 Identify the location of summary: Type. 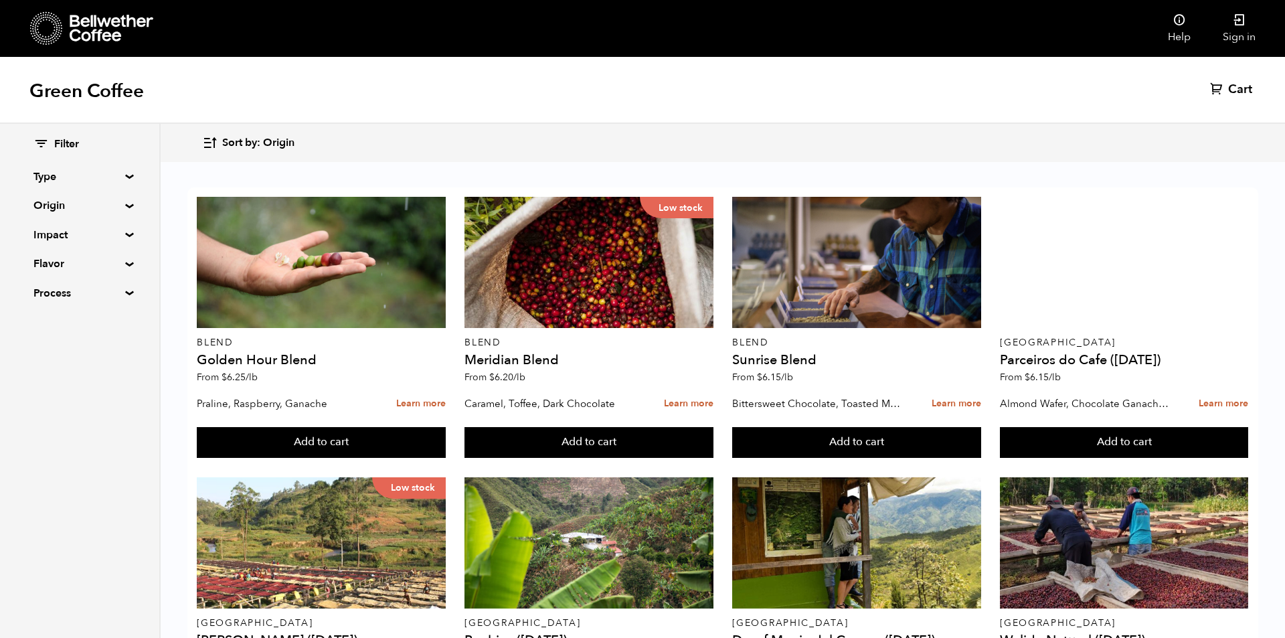
(80, 177).